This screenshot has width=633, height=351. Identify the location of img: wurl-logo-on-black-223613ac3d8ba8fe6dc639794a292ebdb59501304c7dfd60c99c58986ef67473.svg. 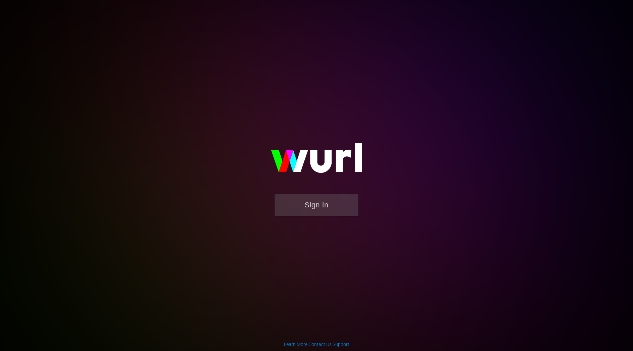
(317, 161).